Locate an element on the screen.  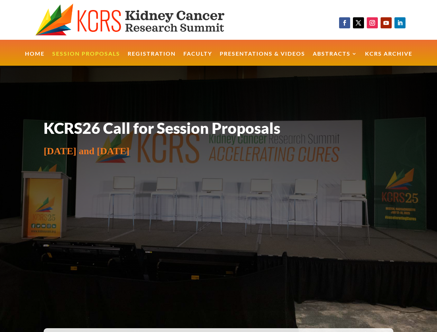
a: Presentations & Videos is located at coordinates (262, 59).